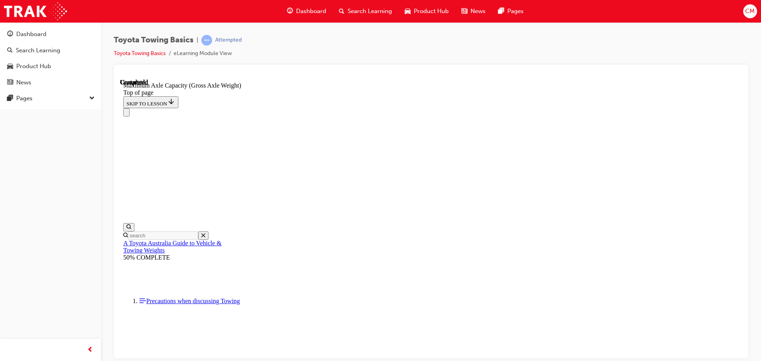 Image resolution: width=761 pixels, height=361 pixels. Describe the element at coordinates (52, 168) in the screenshot. I see `a: A Toyota Australia Guide to Vehicle & Towing Weights` at that location.